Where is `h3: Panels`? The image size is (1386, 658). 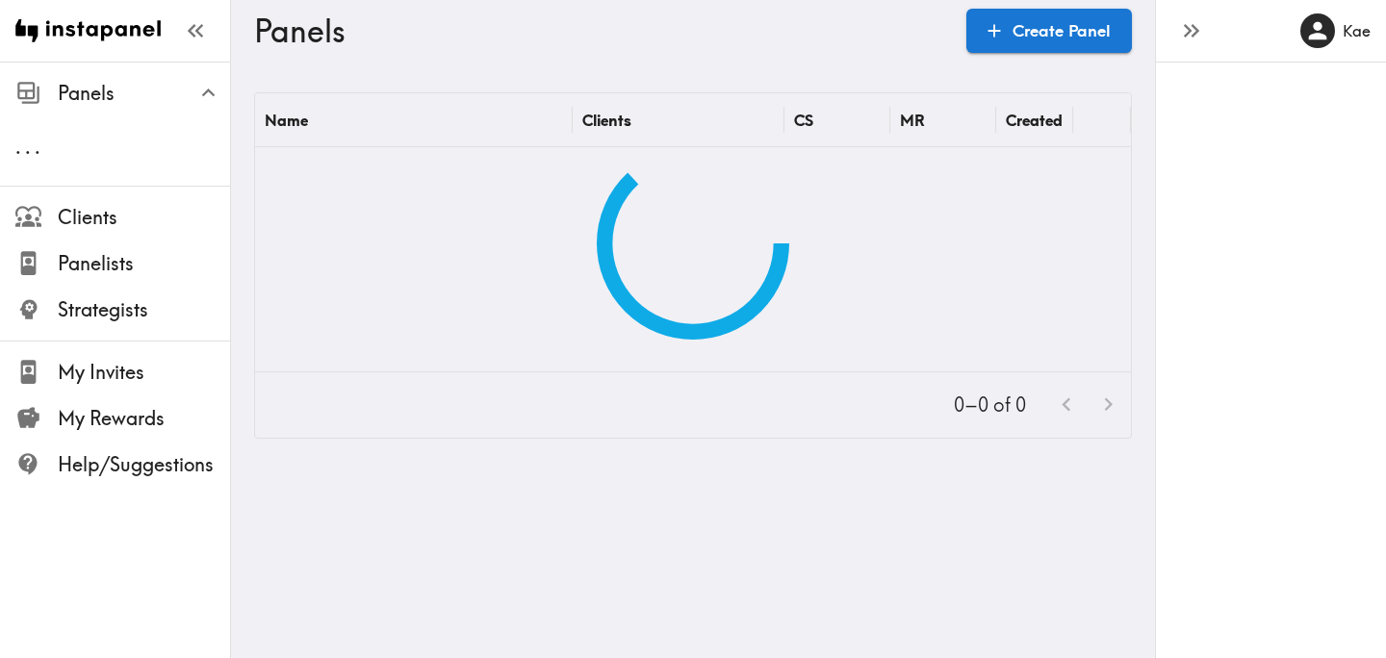 h3: Panels is located at coordinates (602, 31).